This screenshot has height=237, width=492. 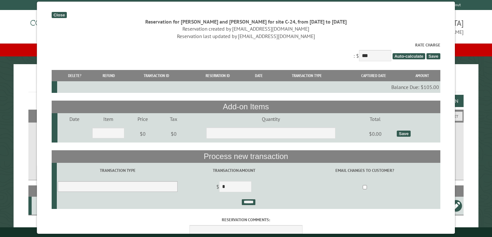 What do you see at coordinates (409, 56) in the screenshot?
I see `span: Auto-calculate` at bounding box center [409, 56].